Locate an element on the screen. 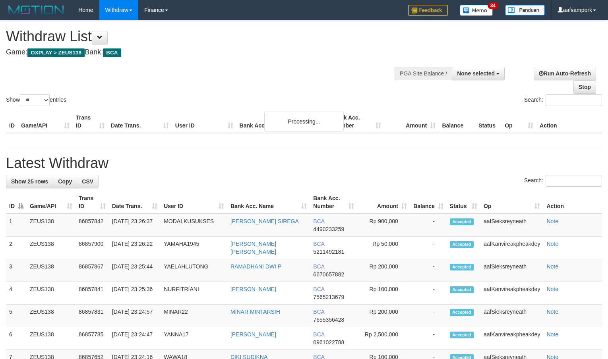 This screenshot has width=608, height=359. span: OXPLAY > ZEUS138 is located at coordinates (56, 53).